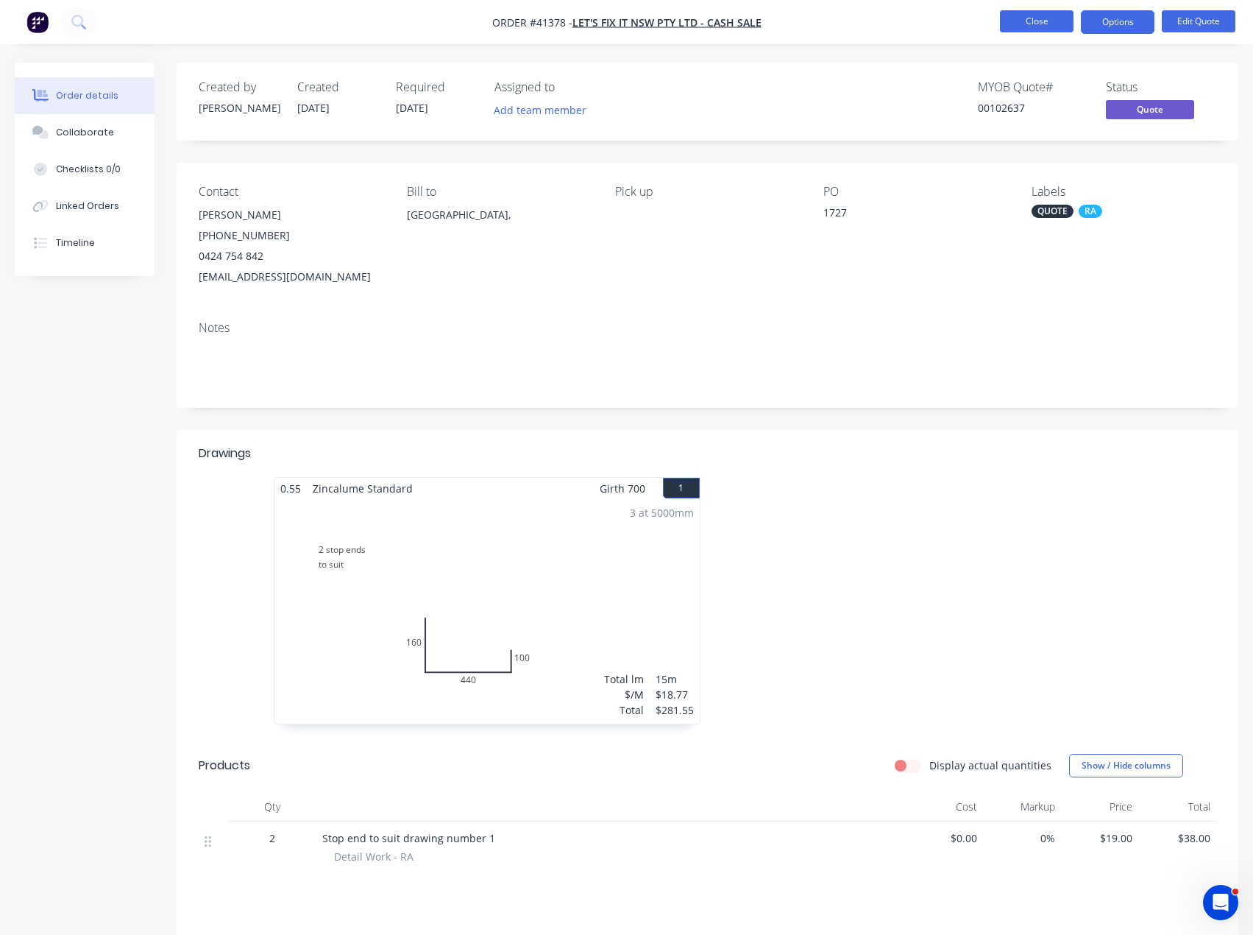 The image size is (1253, 935). What do you see at coordinates (707, 327) in the screenshot?
I see `div: Notes` at bounding box center [707, 327].